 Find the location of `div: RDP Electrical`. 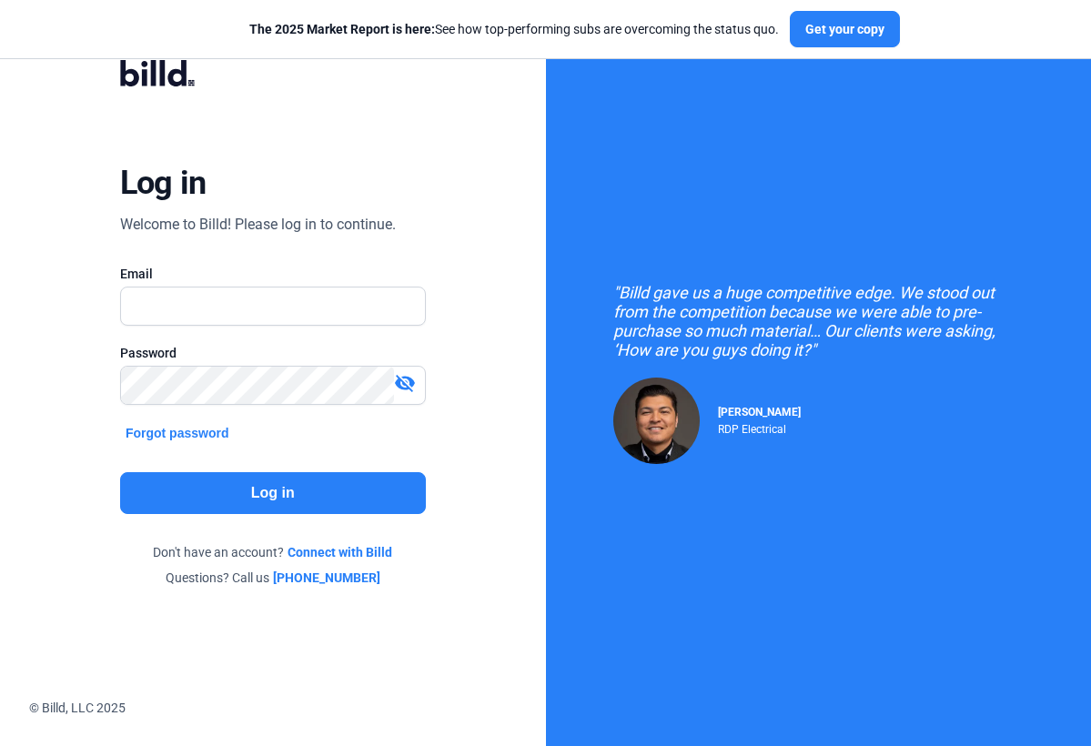

div: RDP Electrical is located at coordinates (759, 427).